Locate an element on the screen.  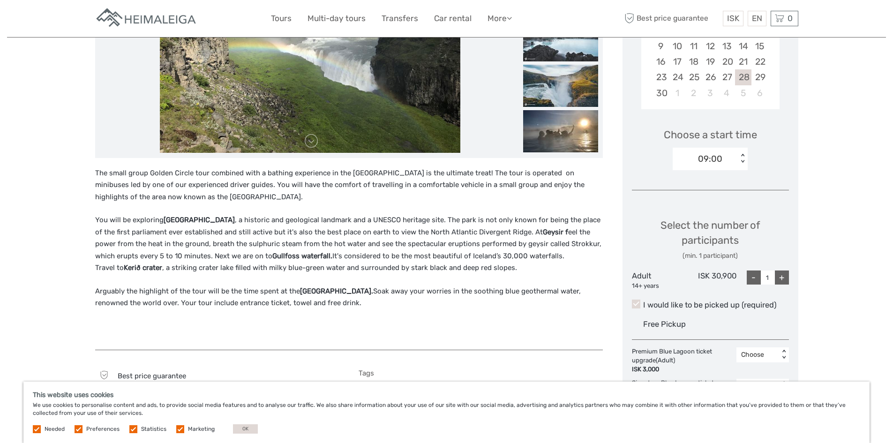
div: Choose Thursday, November 20th, 2025 is located at coordinates (727, 61).